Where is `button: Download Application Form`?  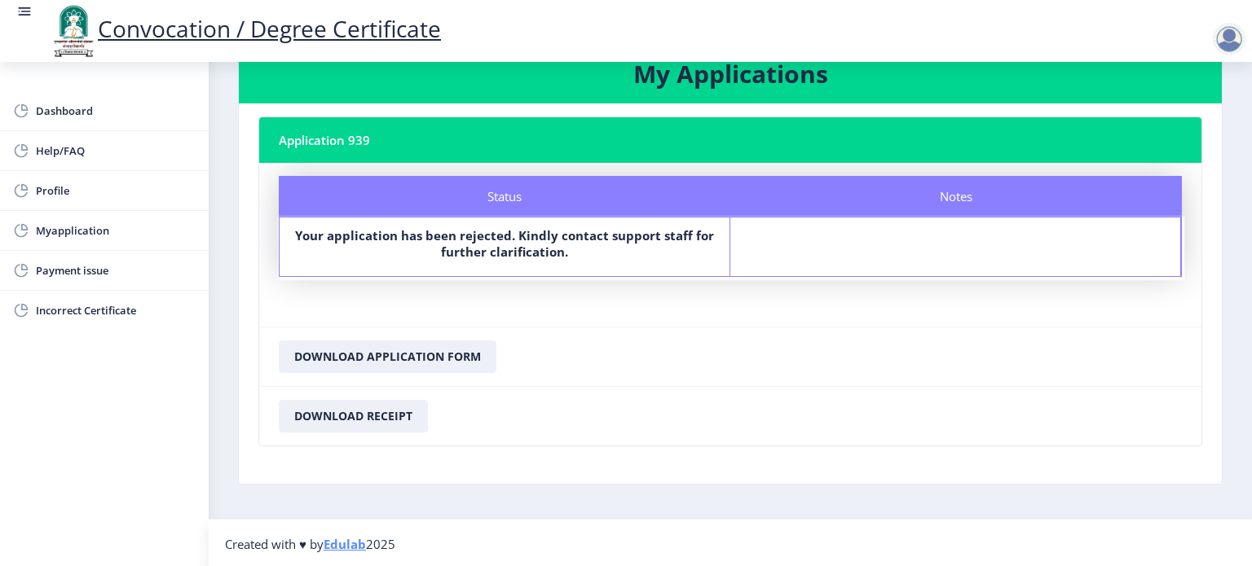
button: Download Application Form is located at coordinates (387, 357).